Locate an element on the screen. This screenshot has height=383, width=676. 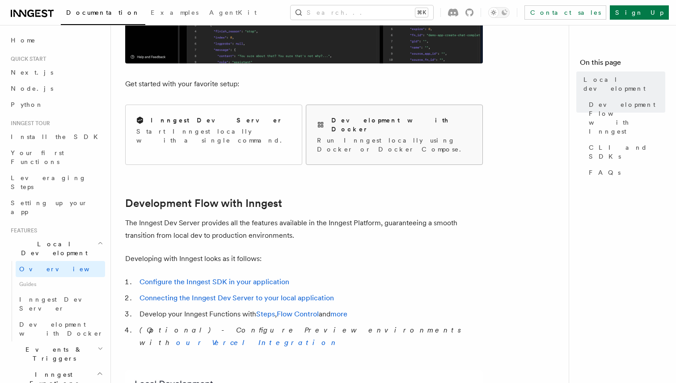
a: Steps is located at coordinates (266, 314).